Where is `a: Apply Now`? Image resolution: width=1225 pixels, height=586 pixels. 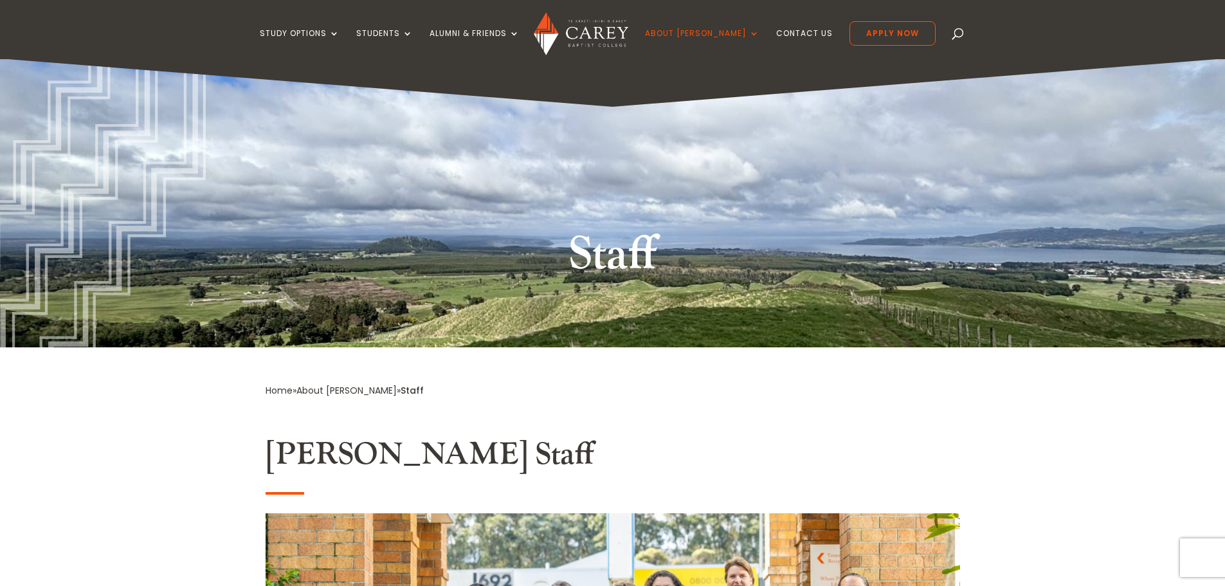 a: Apply Now is located at coordinates (893, 33).